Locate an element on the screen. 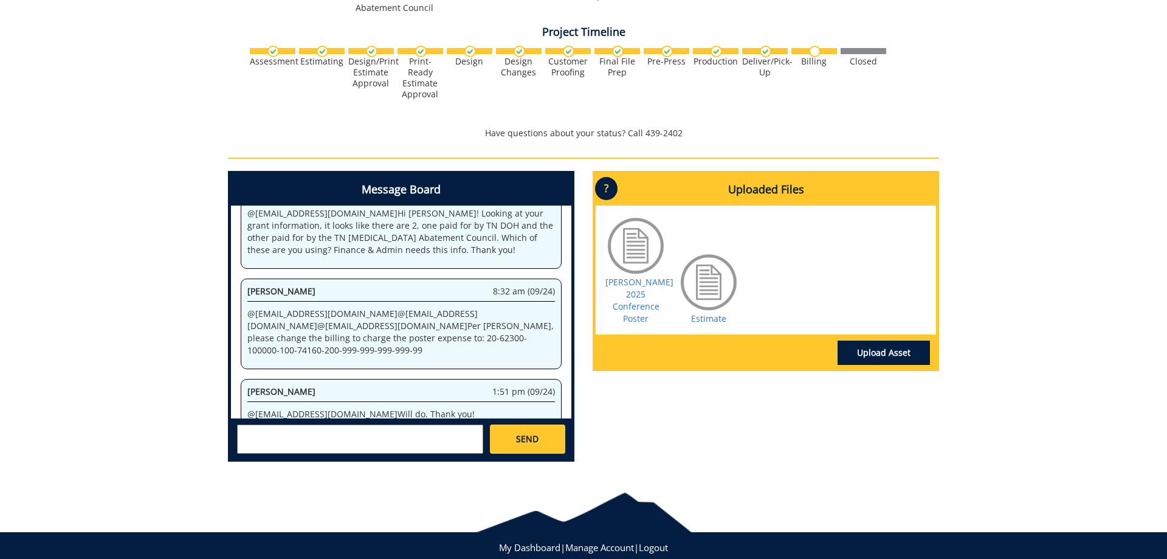 This screenshot has width=1167, height=559. a: SEND is located at coordinates (528, 439).